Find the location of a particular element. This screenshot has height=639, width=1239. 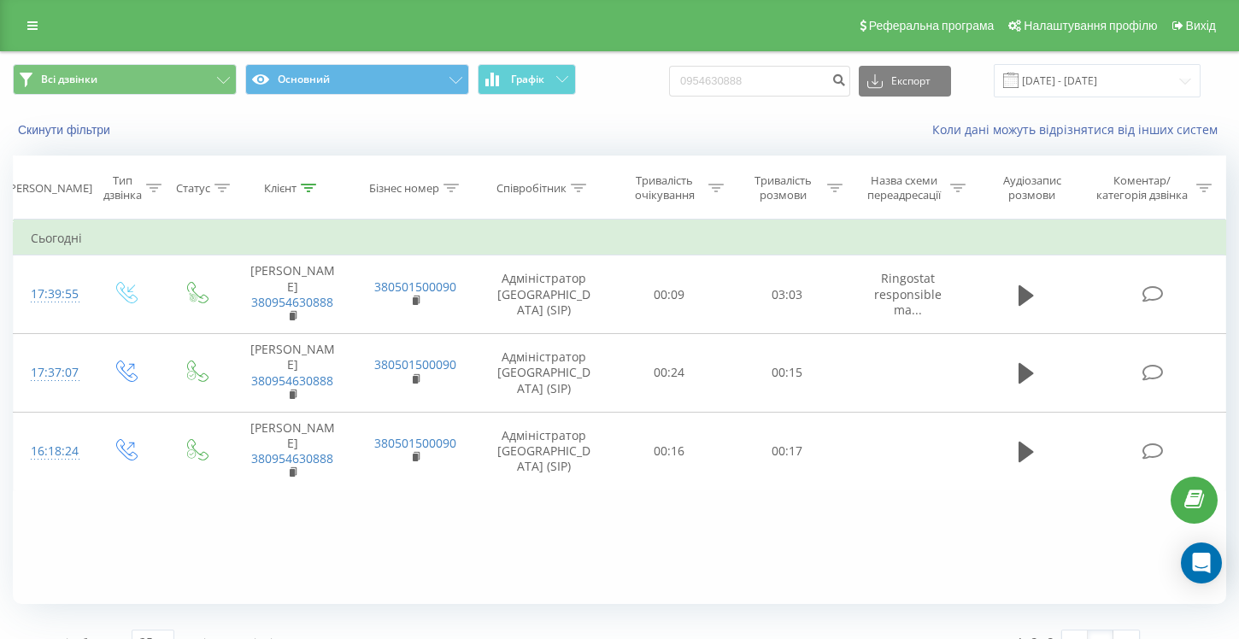

span: Вихід is located at coordinates (1200, 26).